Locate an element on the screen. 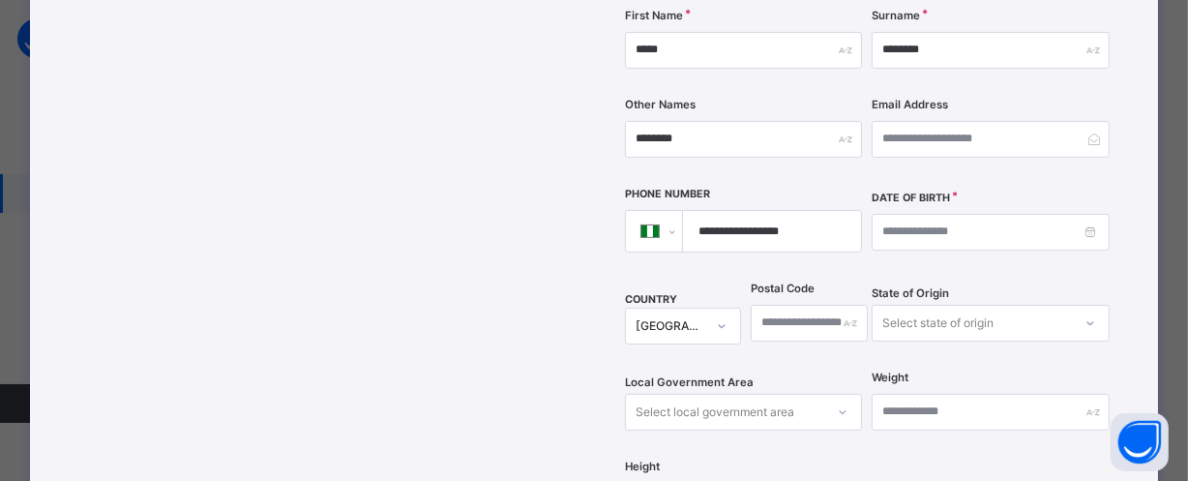 Image resolution: width=1188 pixels, height=481 pixels. label: Email Address is located at coordinates (910, 105).